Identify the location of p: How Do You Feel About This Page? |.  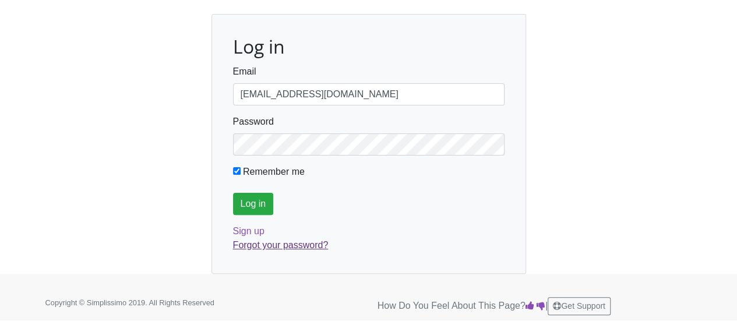
(535, 306).